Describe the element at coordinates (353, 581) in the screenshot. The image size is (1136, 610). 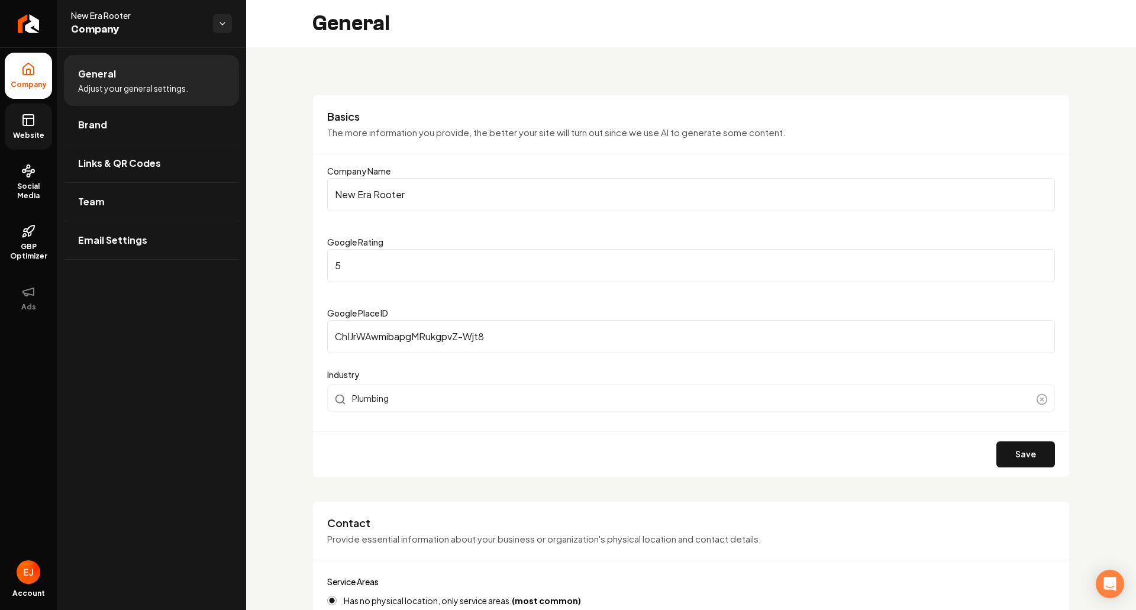
I see `label: Service Areas` at that location.